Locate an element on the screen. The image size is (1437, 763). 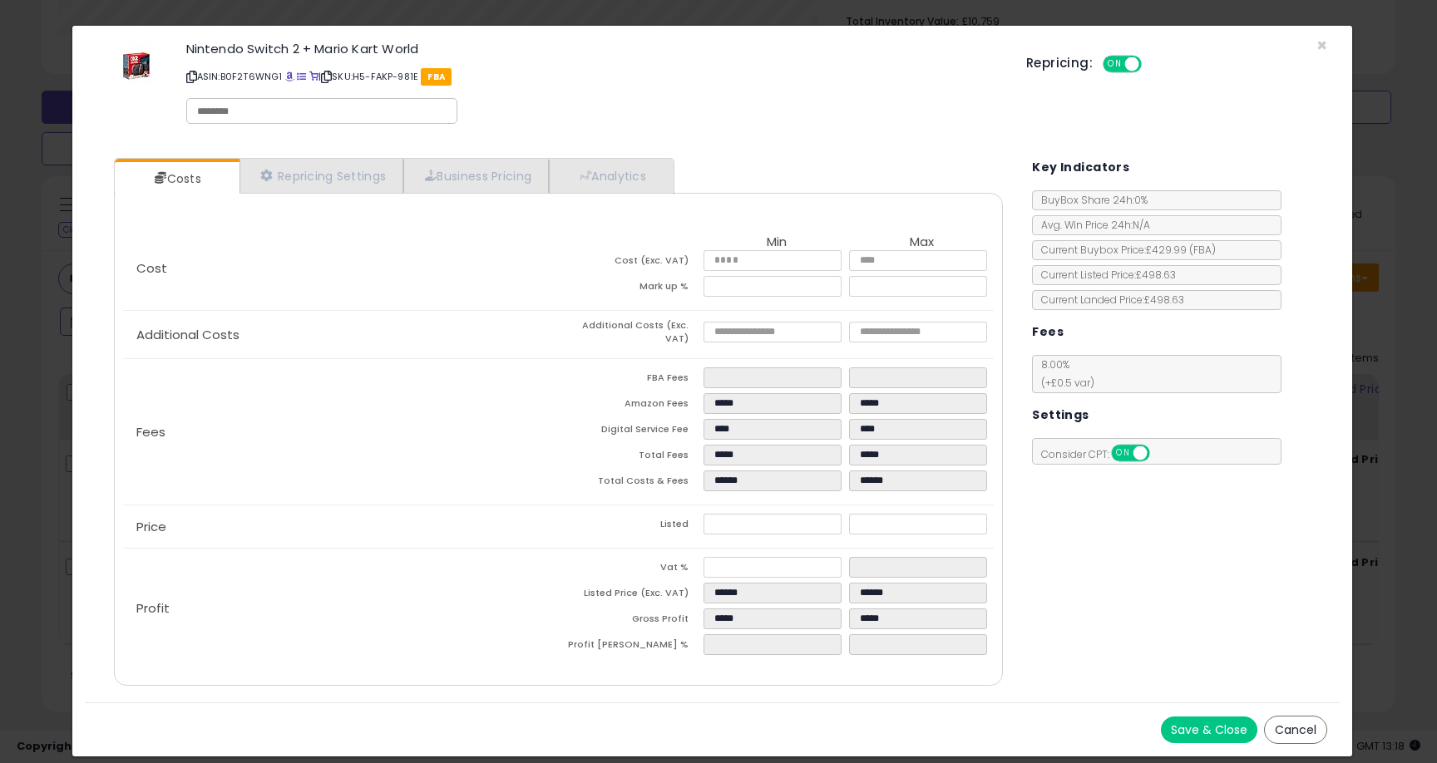
td: FBA Fees is located at coordinates (631, 380).